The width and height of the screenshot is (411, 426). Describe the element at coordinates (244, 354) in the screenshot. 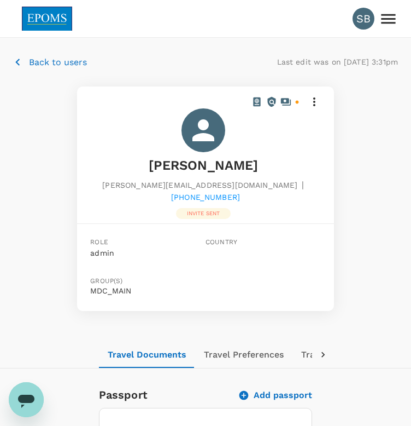

I see `button: Travel Preferences` at that location.